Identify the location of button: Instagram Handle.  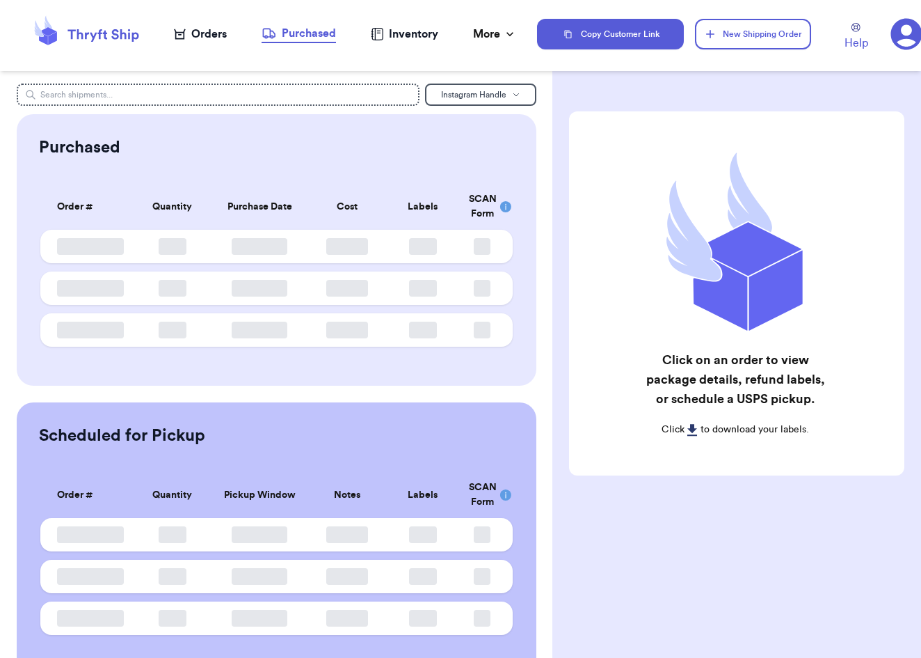
(481, 95).